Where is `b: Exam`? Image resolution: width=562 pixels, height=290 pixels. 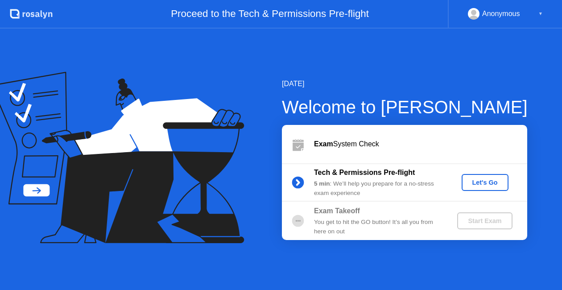 b: Exam is located at coordinates (323, 144).